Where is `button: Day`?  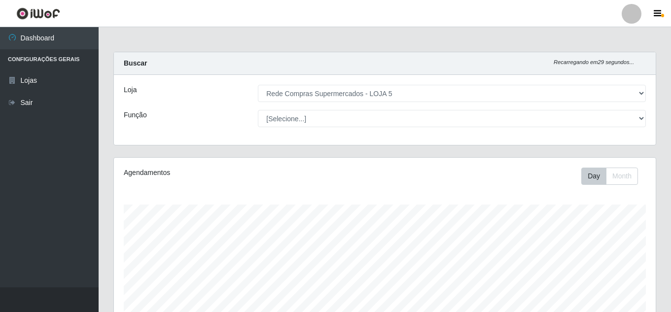
button: Day is located at coordinates (594, 176).